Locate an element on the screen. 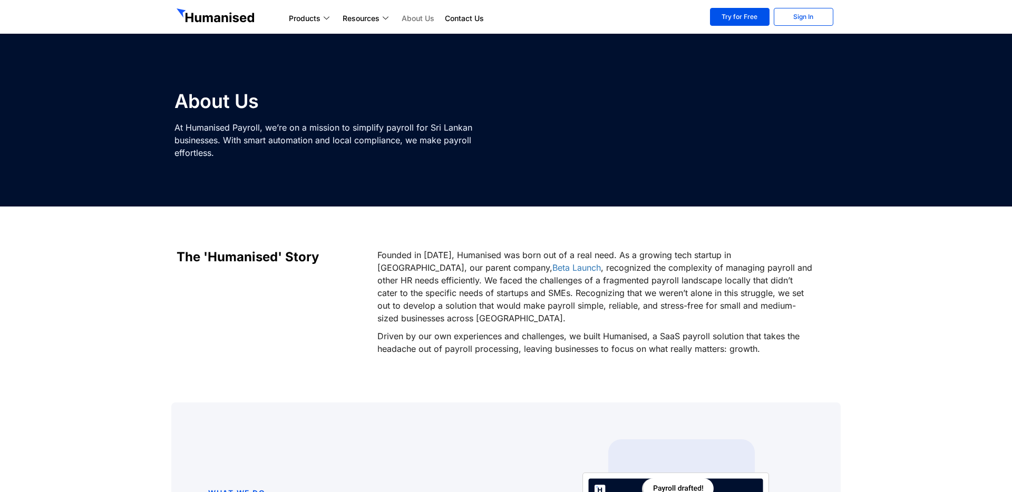 The image size is (1012, 492). p: Driven by our own experiences and challenges, we built Humanised, a SaaS payroll solution that ta... is located at coordinates (596, 343).